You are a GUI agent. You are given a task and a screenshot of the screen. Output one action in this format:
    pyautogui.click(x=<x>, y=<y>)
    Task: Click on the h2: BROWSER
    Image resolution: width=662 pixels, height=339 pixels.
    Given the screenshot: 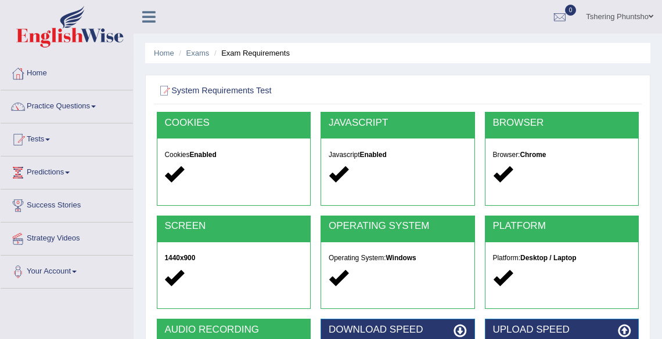 What is the action you would take?
    pyautogui.click(x=562, y=123)
    